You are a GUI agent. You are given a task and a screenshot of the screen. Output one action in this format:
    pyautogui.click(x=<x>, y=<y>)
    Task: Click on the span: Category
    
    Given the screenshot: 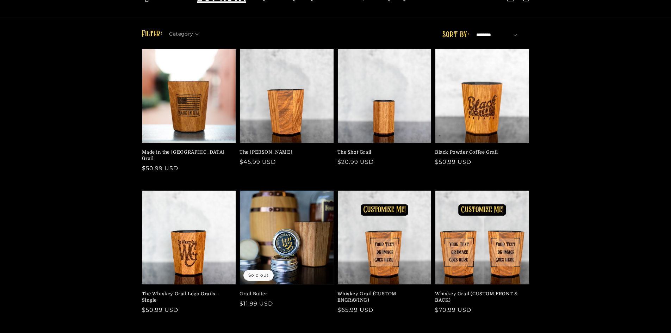 What is the action you would take?
    pyautogui.click(x=181, y=34)
    